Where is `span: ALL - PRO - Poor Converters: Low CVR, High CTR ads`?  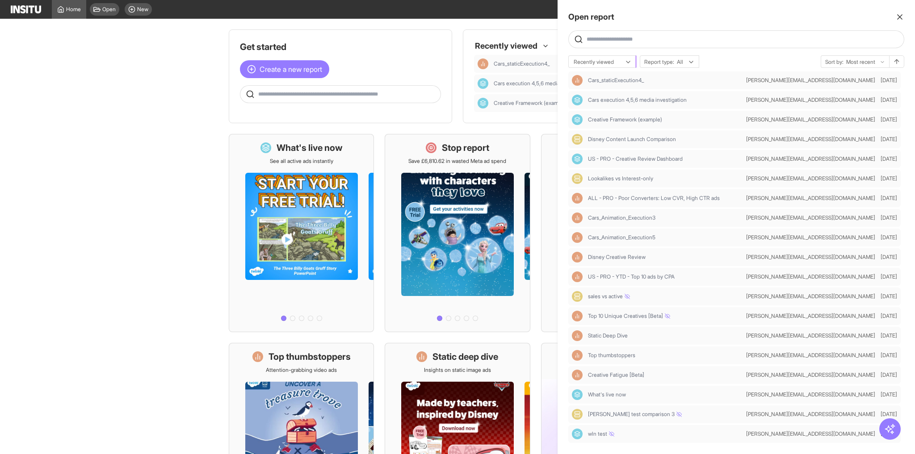
span: ALL - PRO - Poor Converters: Low CVR, High CTR ads is located at coordinates (665, 198).